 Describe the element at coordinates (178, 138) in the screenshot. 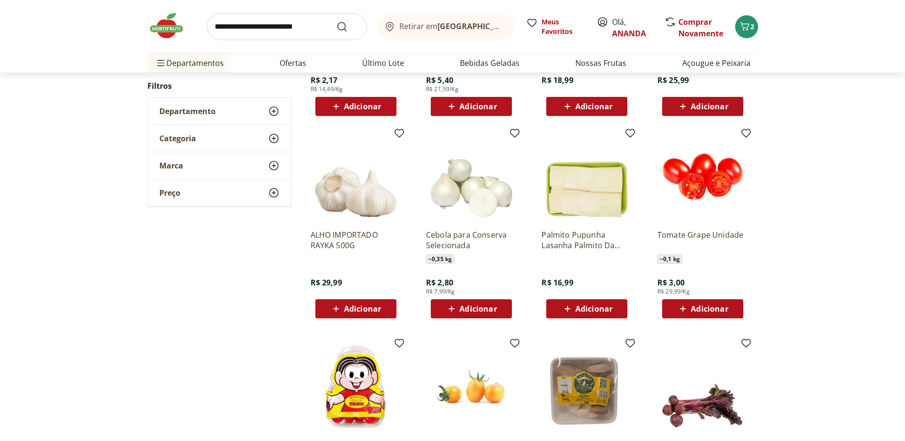

I see `span: Categoria` at that location.